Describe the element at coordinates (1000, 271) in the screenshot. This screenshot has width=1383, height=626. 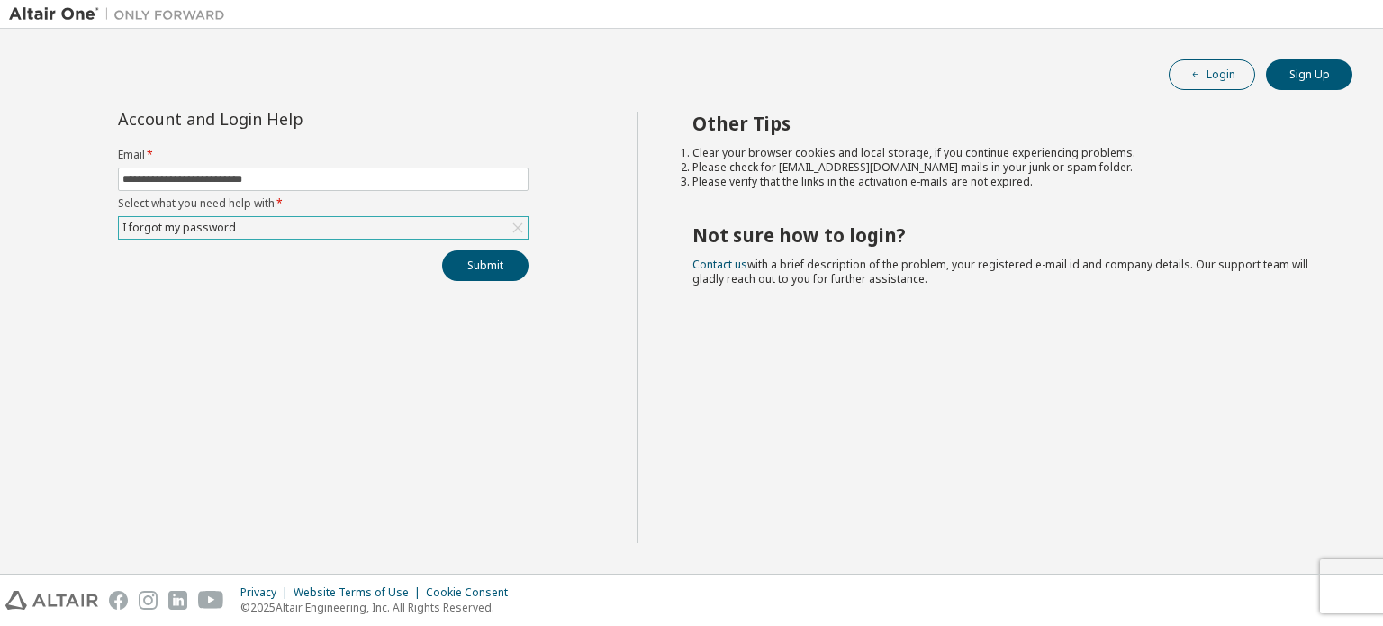
I see `span: with a brief description of the problem, your registered e-mail id and company details. Our suppo...` at that location.